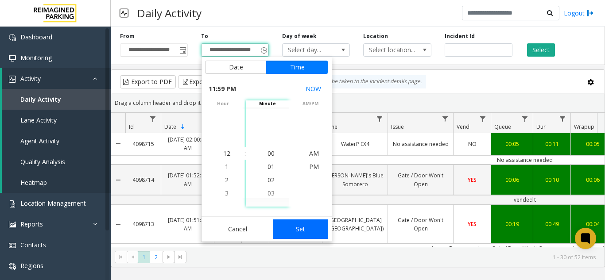 This screenshot has width=605, height=280. I want to click on a: Dur Filter Menu, so click(562, 119).